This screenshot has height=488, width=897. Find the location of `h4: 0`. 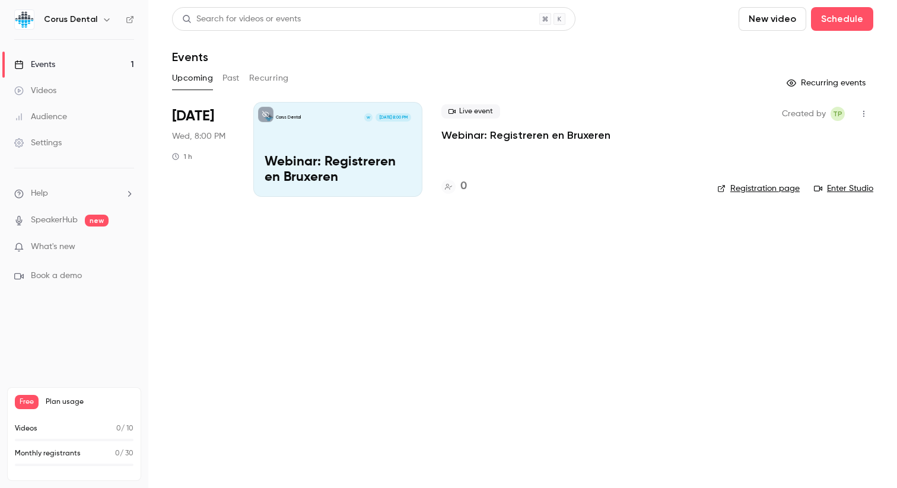

h4: 0 is located at coordinates (463, 186).